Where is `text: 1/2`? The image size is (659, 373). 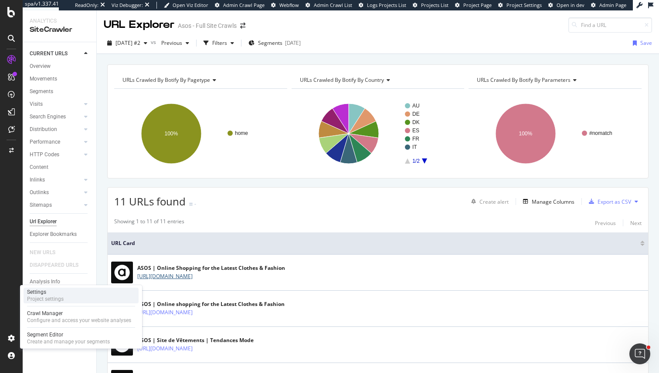
text: 1/2 is located at coordinates (416, 161).